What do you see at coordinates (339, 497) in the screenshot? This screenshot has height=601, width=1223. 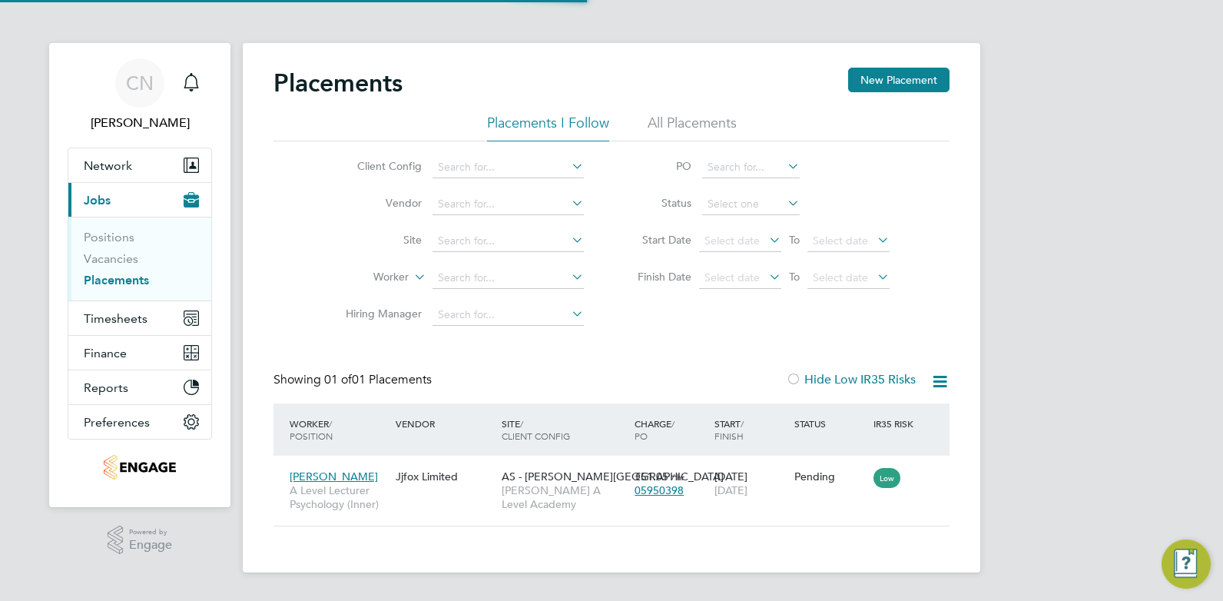 I see `span: A Level Lecturer Psychology (Inner)` at bounding box center [339, 497].